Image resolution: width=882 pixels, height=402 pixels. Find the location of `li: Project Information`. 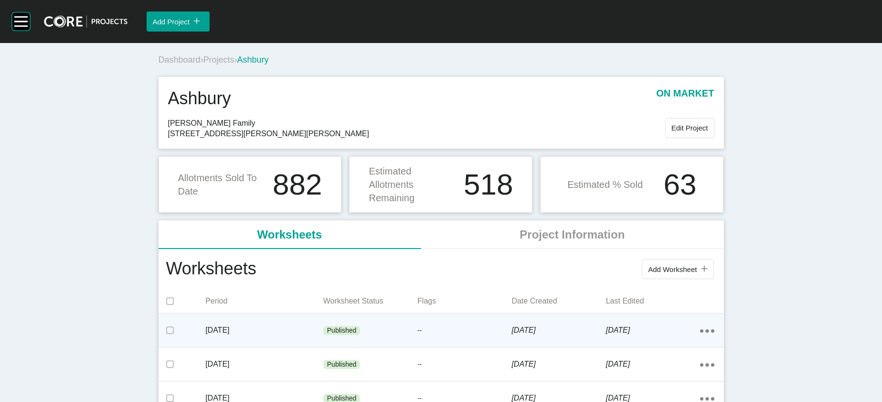

li: Project Information is located at coordinates (572, 234).